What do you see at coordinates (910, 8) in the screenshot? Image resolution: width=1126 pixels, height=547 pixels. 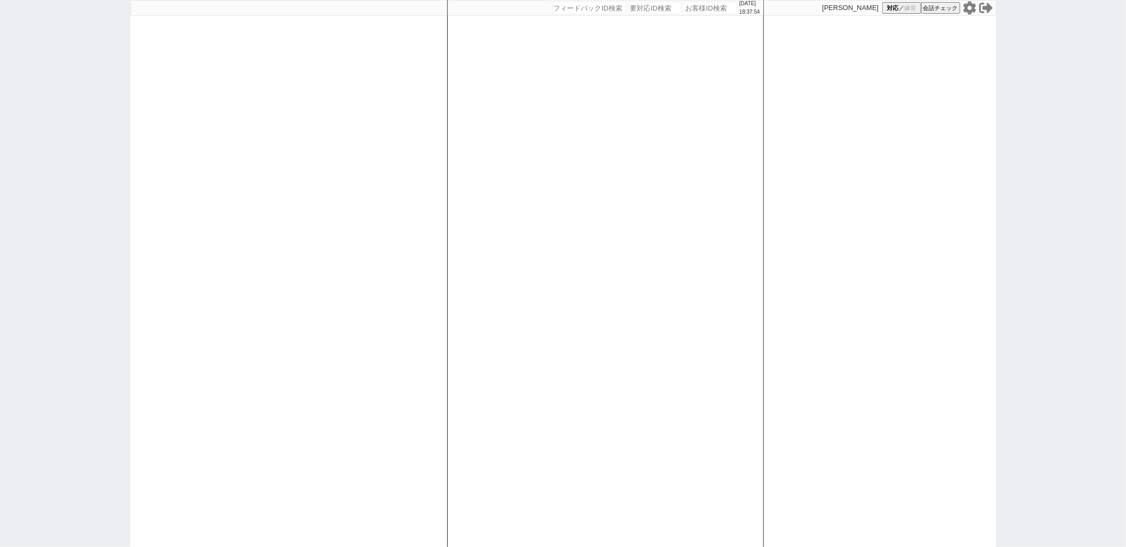 I see `span: 練習` at bounding box center [910, 8].